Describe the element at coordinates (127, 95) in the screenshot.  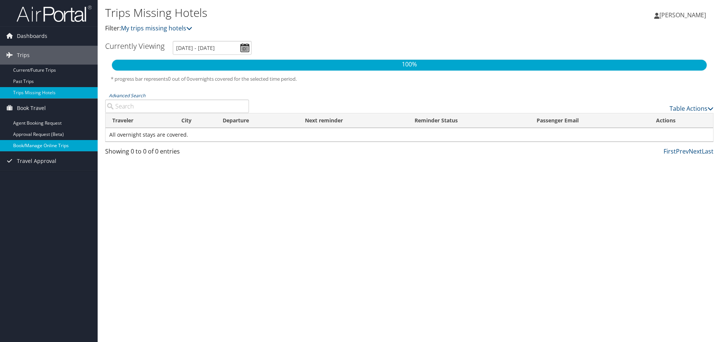
I see `a: Advanced Search` at that location.